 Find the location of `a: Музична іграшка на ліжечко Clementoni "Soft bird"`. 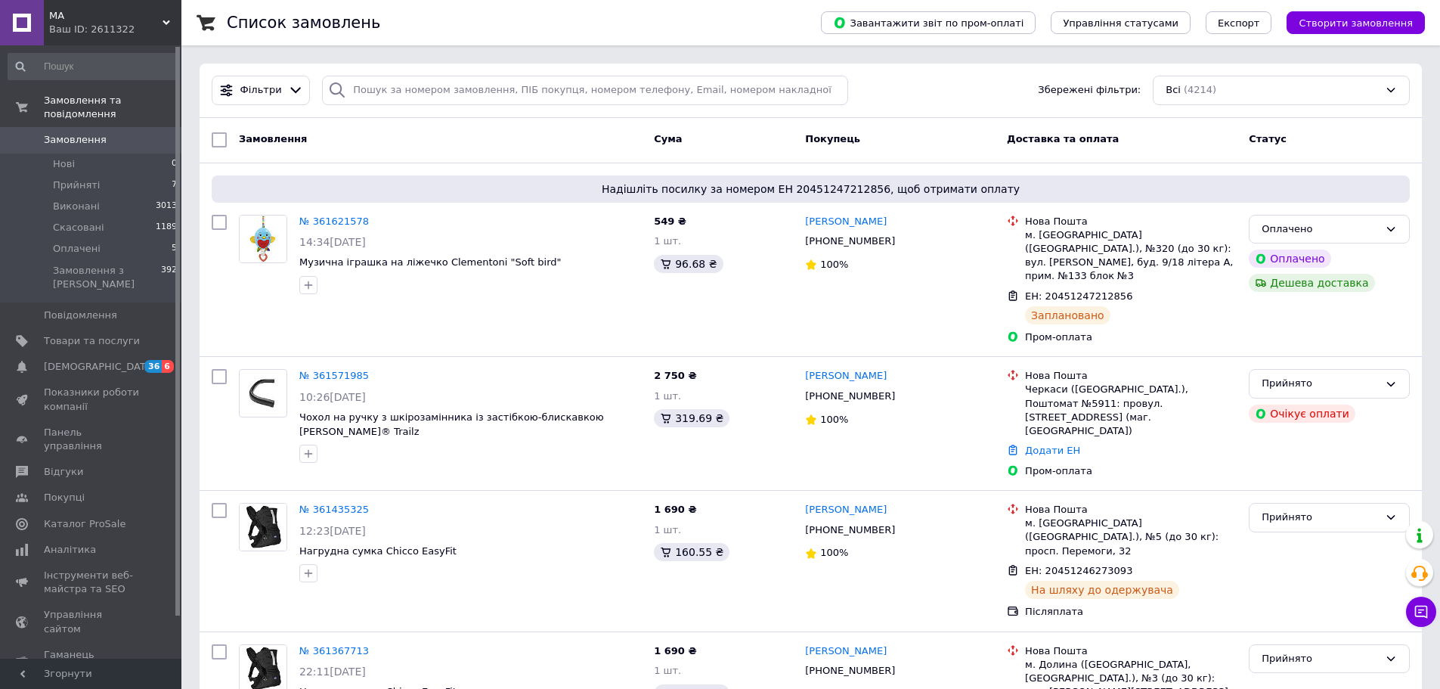

a: Музична іграшка на ліжечко Clementoni "Soft bird" is located at coordinates (430, 262).